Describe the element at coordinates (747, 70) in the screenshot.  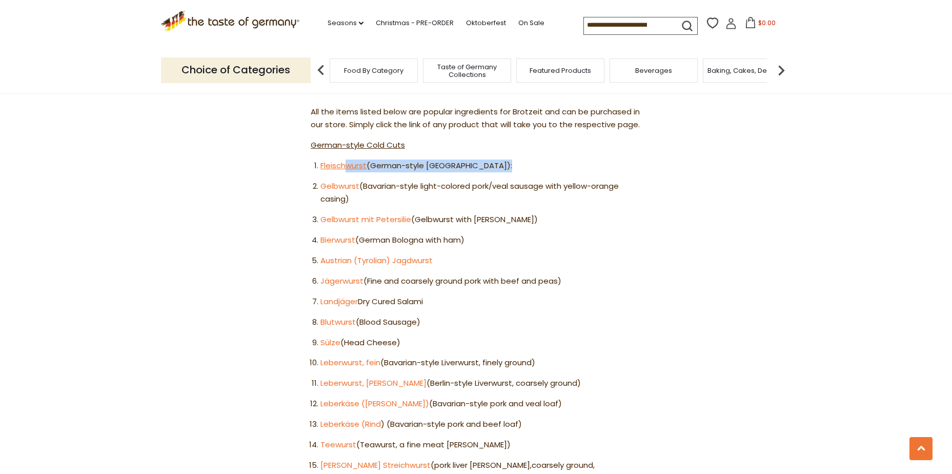
I see `a: Baking, Cakes, Desserts` at that location.